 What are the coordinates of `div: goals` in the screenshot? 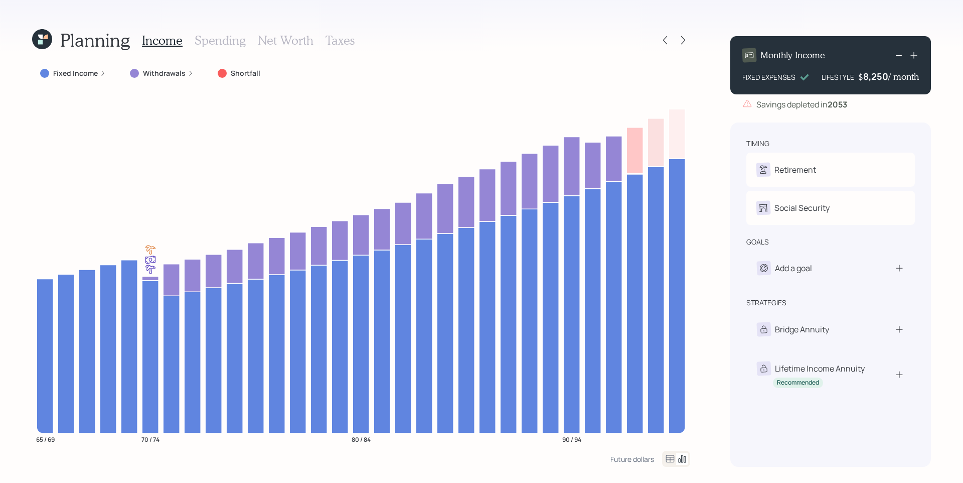 It's located at (758, 242).